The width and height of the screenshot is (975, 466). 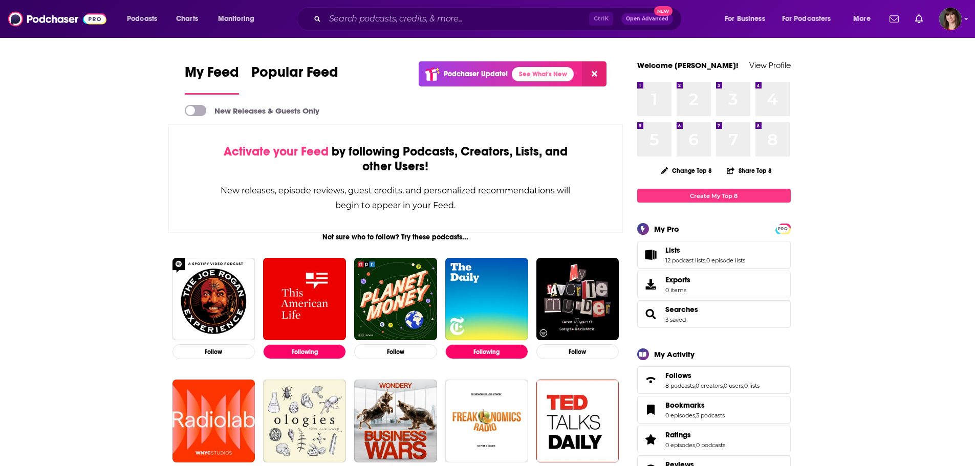 I want to click on div: Search podcasts, credits, & more..., so click(x=499, y=19).